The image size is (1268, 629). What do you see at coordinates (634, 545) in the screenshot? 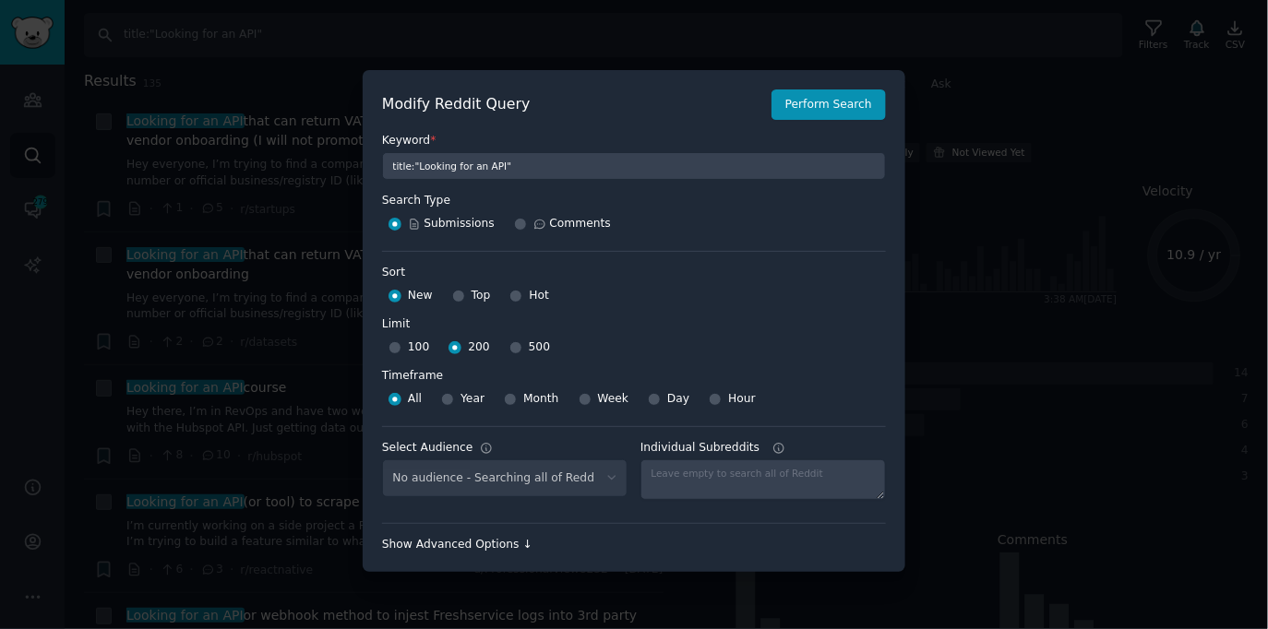
I see `div: Show Advanced Options ↓` at bounding box center [634, 545].